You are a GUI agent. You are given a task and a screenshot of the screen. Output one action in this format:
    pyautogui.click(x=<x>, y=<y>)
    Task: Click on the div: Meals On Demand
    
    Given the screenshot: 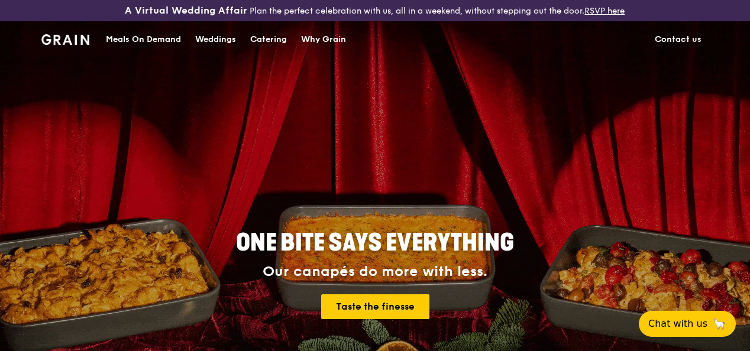 What is the action you would take?
    pyautogui.click(x=143, y=40)
    